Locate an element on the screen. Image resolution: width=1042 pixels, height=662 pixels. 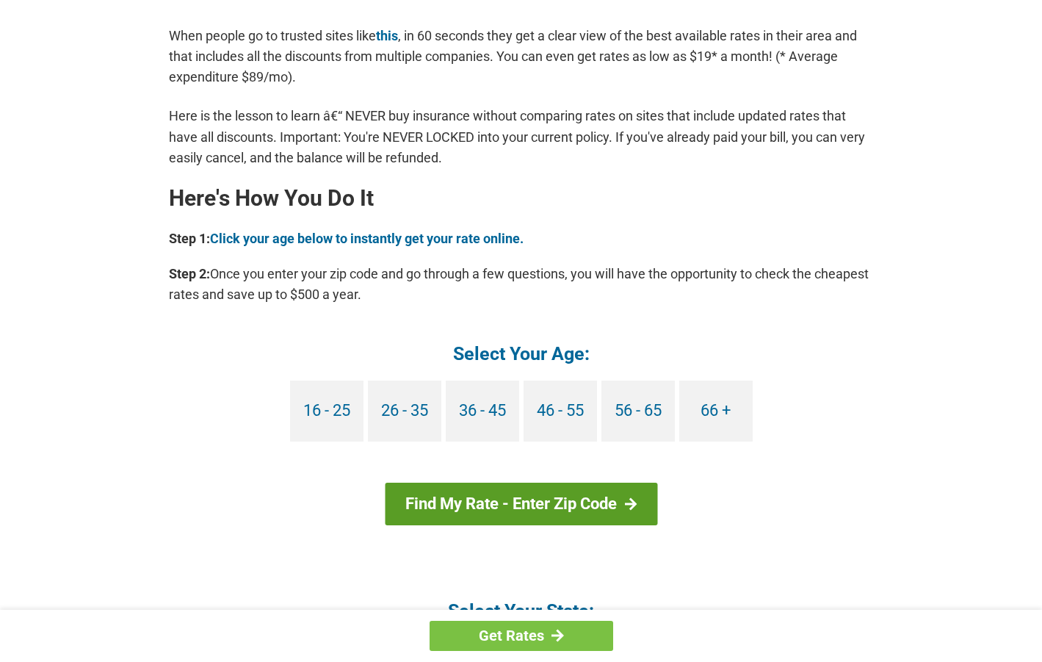
a: Click your age below to instantly get your rate online. is located at coordinates (367, 238).